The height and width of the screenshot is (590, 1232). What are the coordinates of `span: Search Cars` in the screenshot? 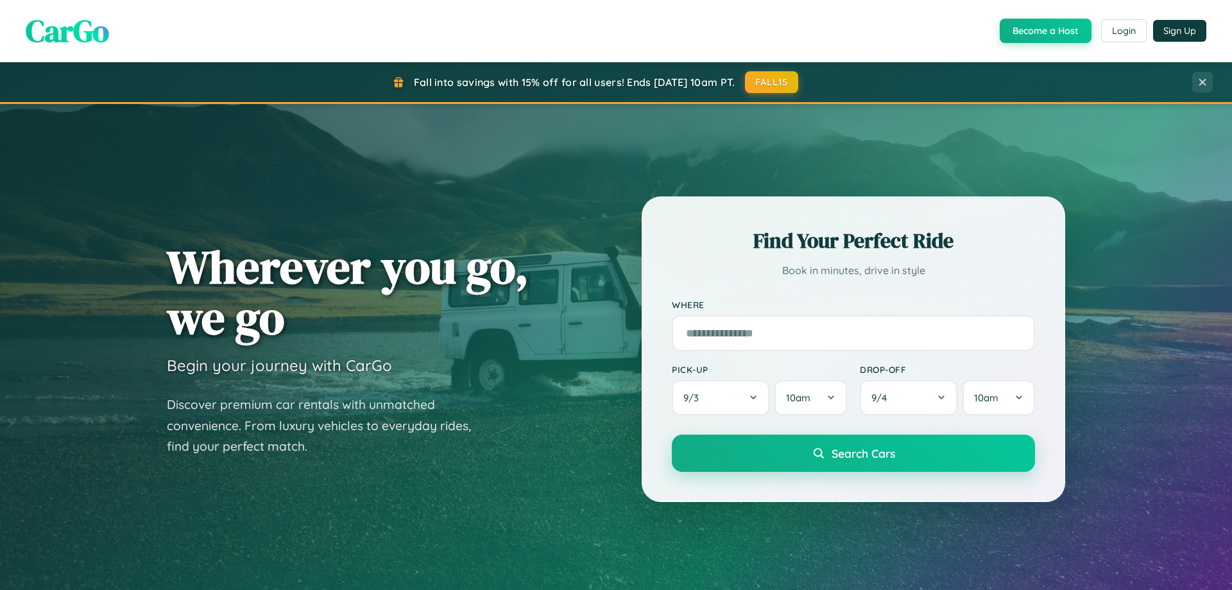 It's located at (863, 453).